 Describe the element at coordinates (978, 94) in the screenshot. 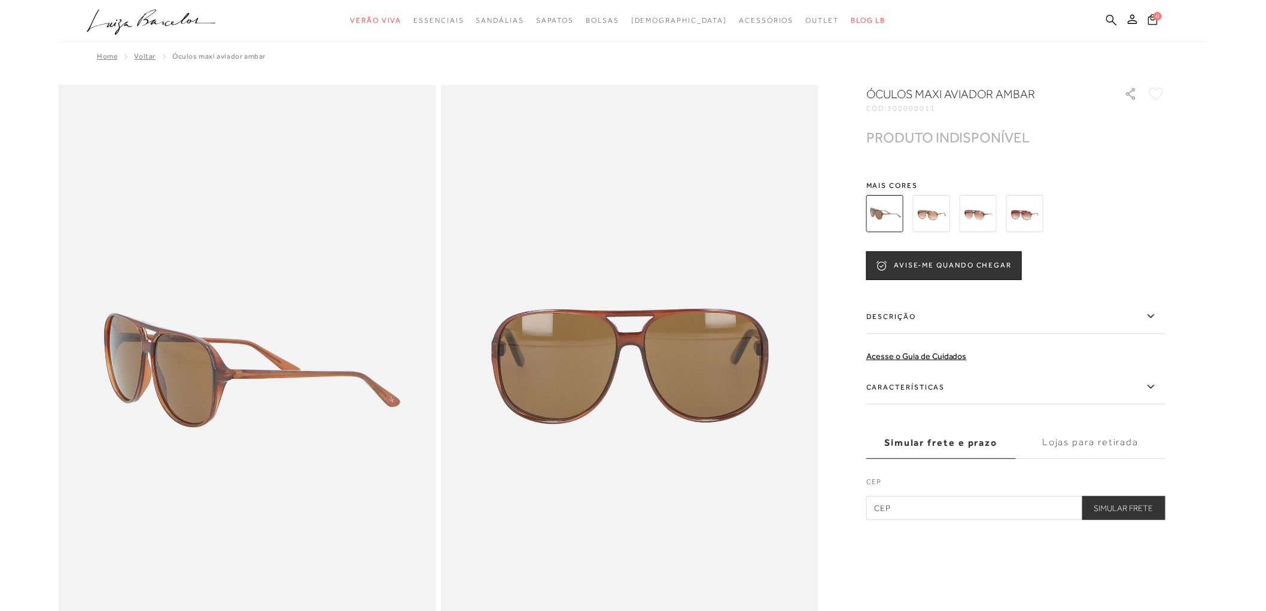

I see `h1: Óculos maxi aviador ambar` at that location.